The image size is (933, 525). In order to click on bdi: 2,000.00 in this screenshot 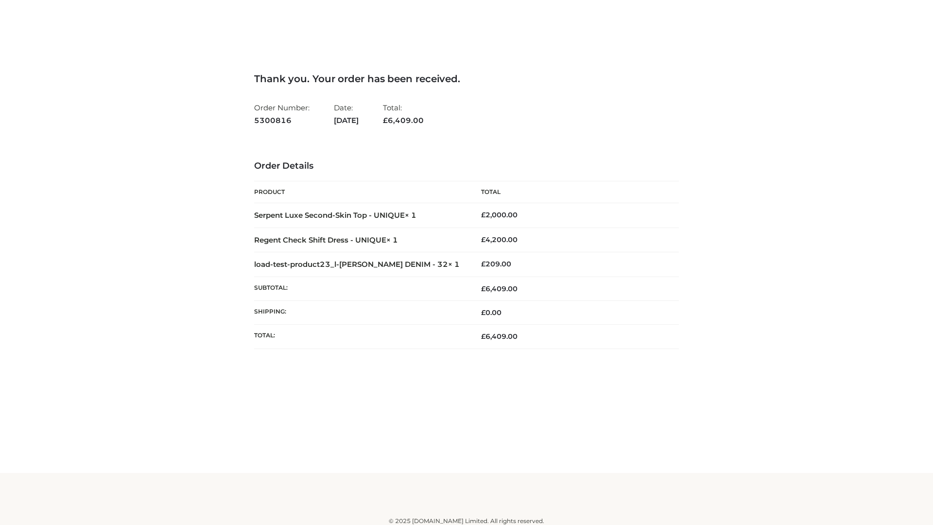, I will do `click(499, 215)`.